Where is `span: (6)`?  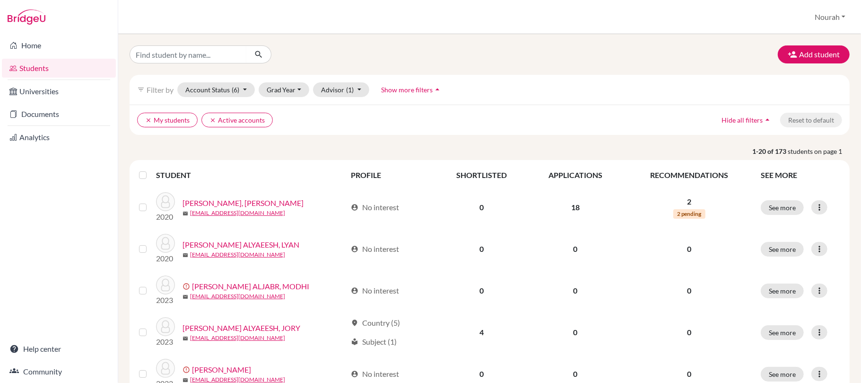 span: (6) is located at coordinates (236, 89).